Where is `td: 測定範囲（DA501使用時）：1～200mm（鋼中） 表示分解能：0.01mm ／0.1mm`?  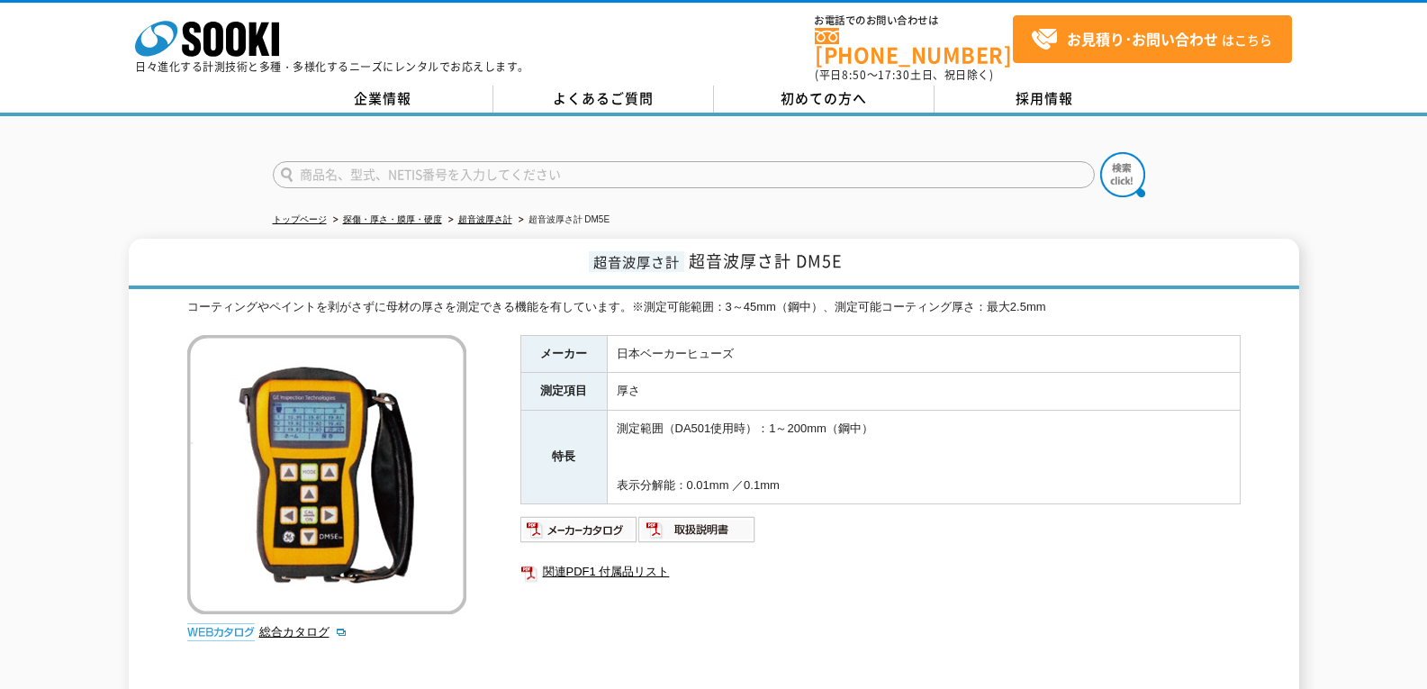
td: 測定範囲（DA501使用時）：1～200mm（鋼中） 表示分解能：0.01mm ／0.1mm is located at coordinates (923, 457).